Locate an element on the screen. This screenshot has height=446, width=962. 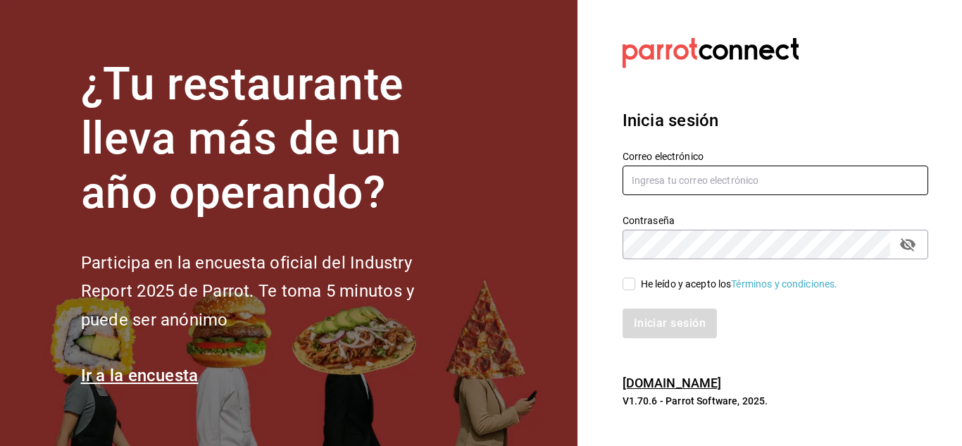
h2: Participa en la encuesta oficial del Industry Report 2025 de Parrot. Te toma 5 minutos y puede se... is located at coordinates (271, 292).